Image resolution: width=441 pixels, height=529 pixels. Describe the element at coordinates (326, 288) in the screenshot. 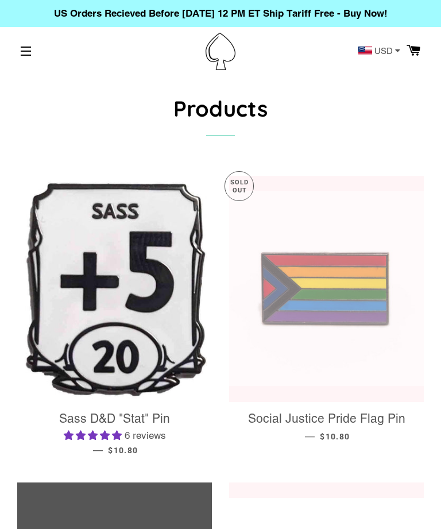

I see `img: Social Justice Pride Flag Pin - Pin-Ace` at that location.